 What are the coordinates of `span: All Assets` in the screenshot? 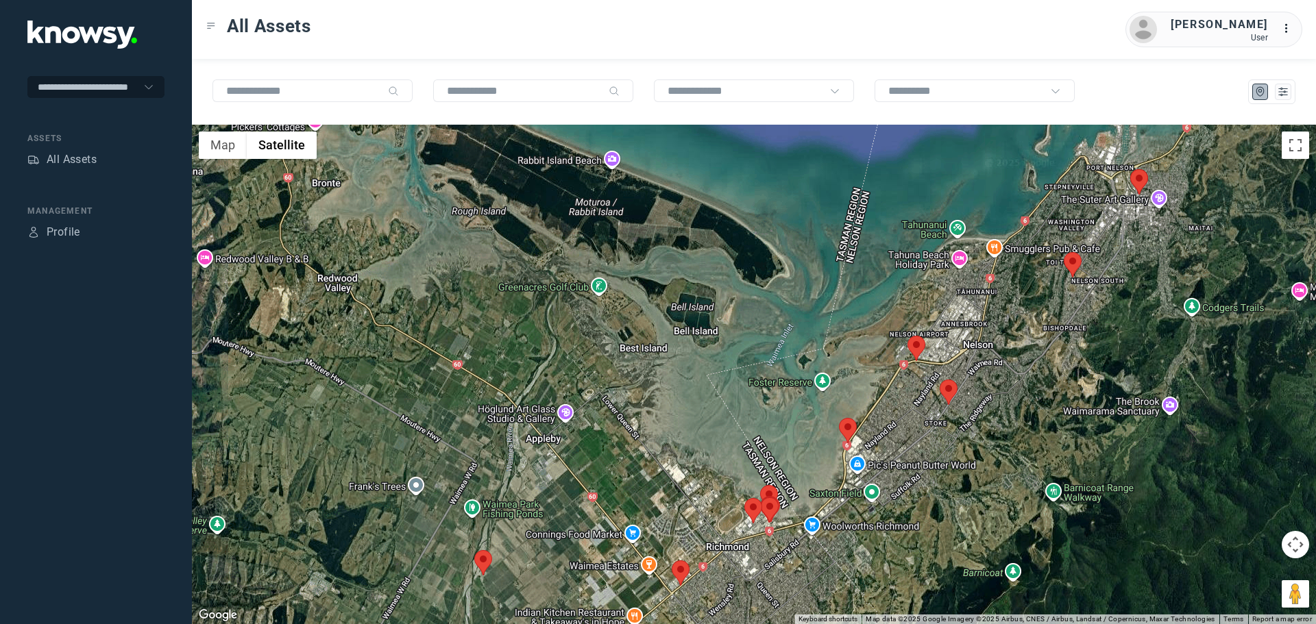 It's located at (269, 26).